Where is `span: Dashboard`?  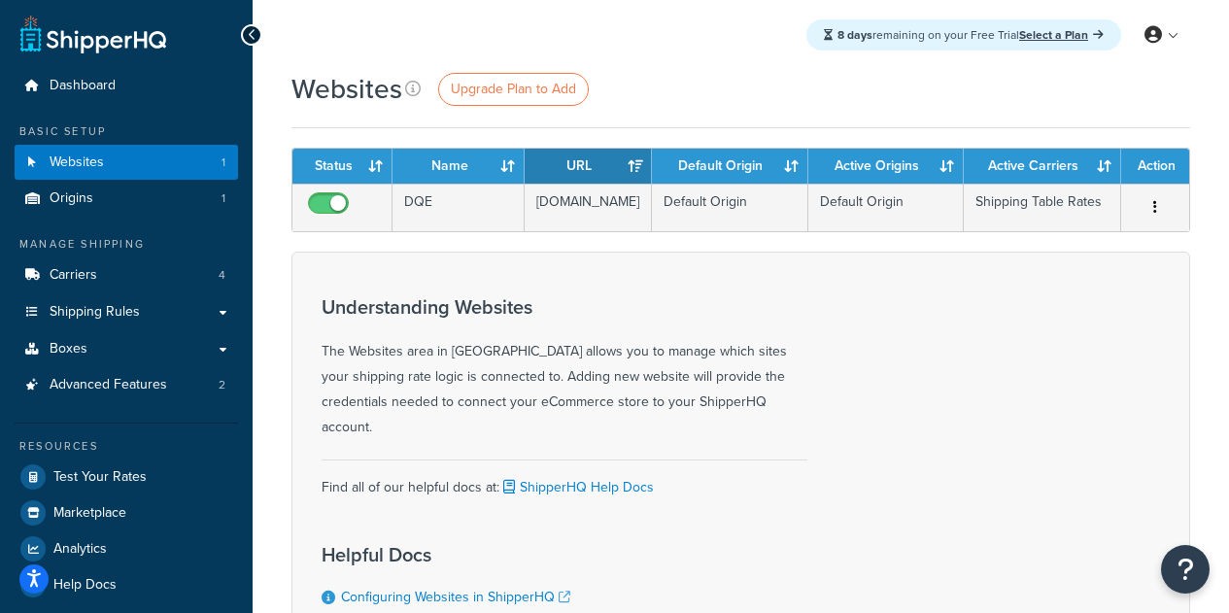
span: Dashboard is located at coordinates (83, 86).